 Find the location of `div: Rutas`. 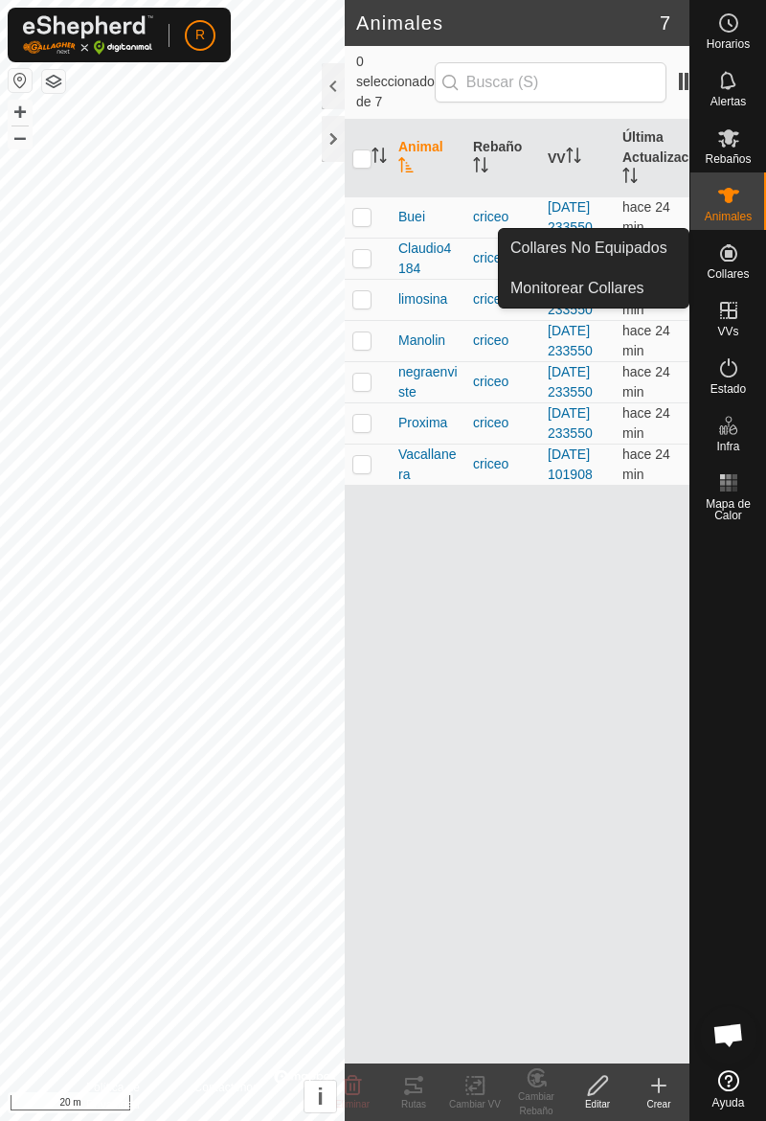

div: Rutas is located at coordinates (414, 1103).